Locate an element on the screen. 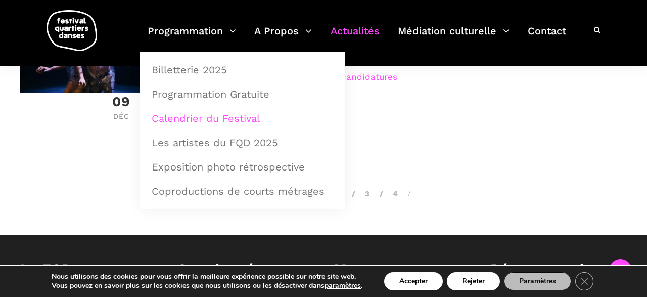 This screenshot has width=647, height=297. a: Programmation Gratuite is located at coordinates (243, 94).